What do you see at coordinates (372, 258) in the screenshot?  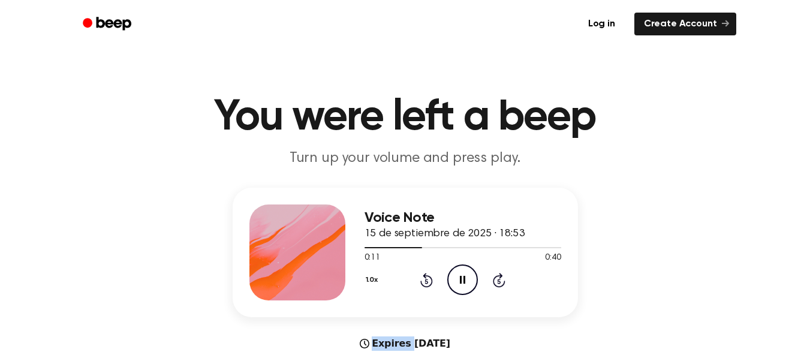 I see `span: 0:11` at bounding box center [372, 258].